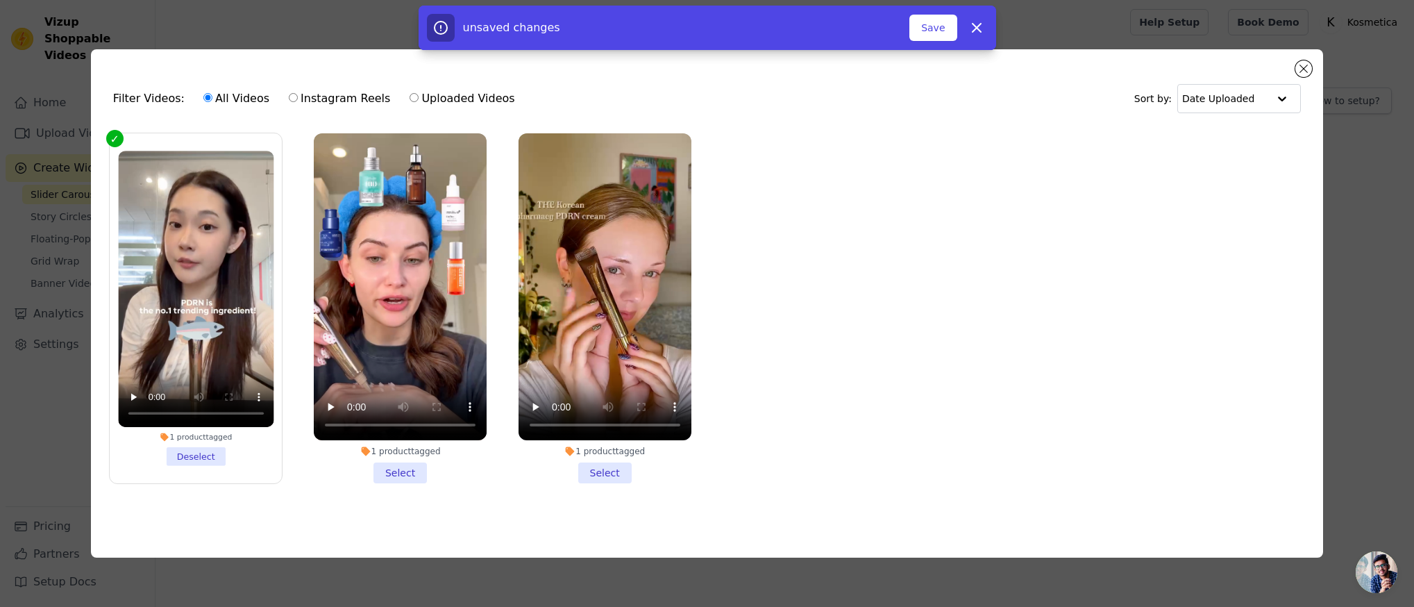  What do you see at coordinates (1218, 99) in the screenshot?
I see `div: Sort by:` at bounding box center [1218, 99].